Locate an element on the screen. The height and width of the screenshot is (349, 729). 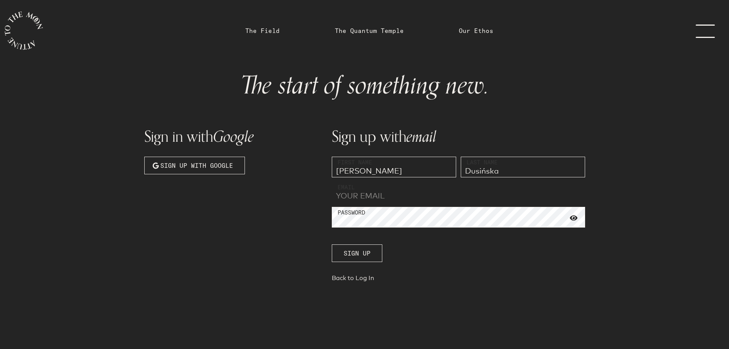
label: Password is located at coordinates (351, 212).